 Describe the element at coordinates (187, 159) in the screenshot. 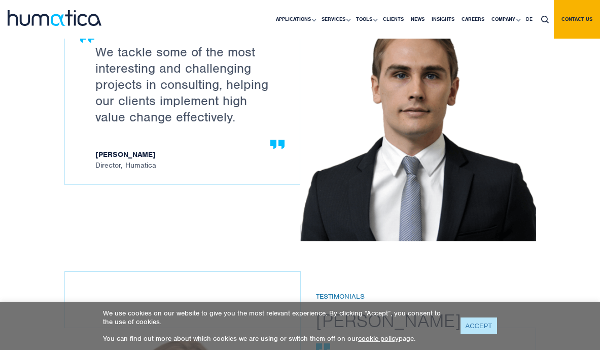

I see `span: Director, Humatica` at that location.